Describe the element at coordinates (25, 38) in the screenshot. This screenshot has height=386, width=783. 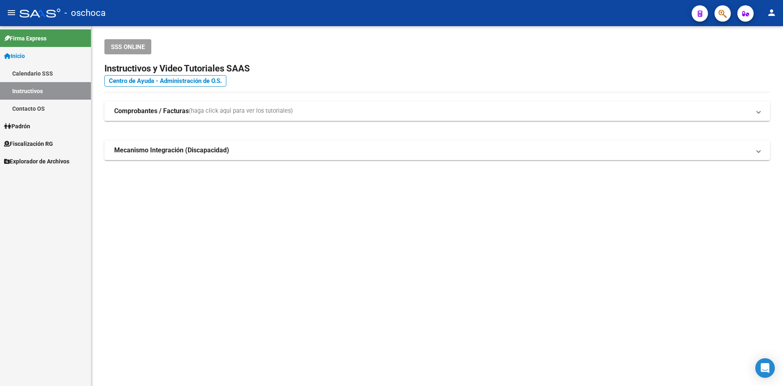
I see `span: Firma Express` at that location.